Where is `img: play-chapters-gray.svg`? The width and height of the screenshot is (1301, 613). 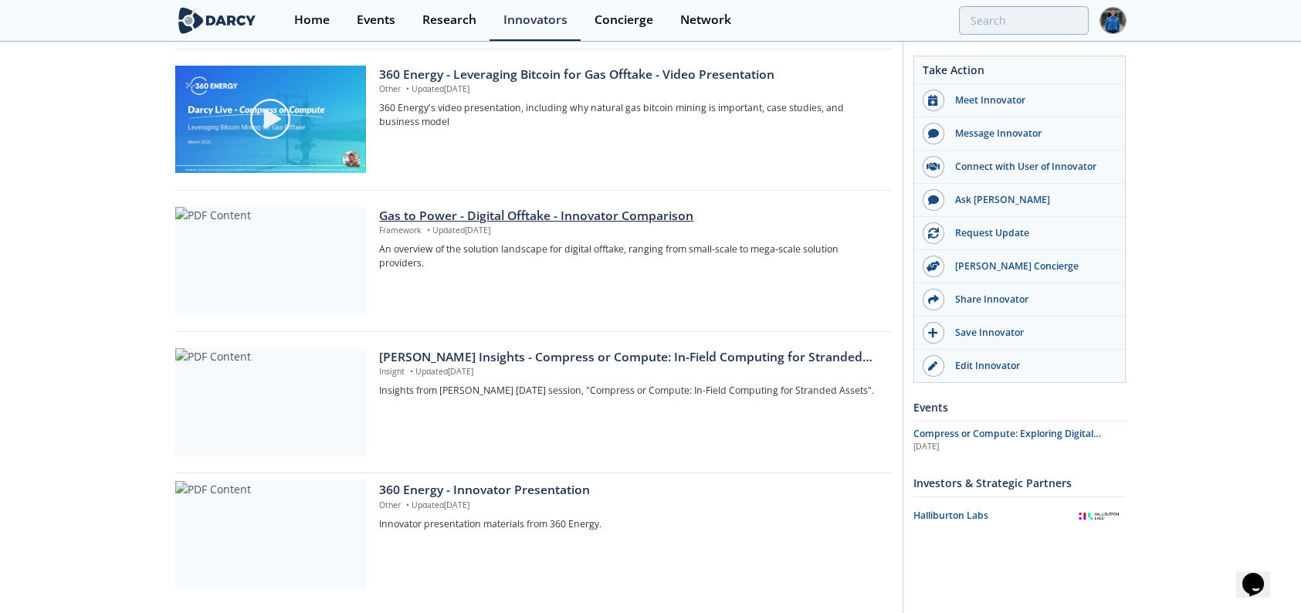 img: play-chapters-gray.svg is located at coordinates (270, 119).